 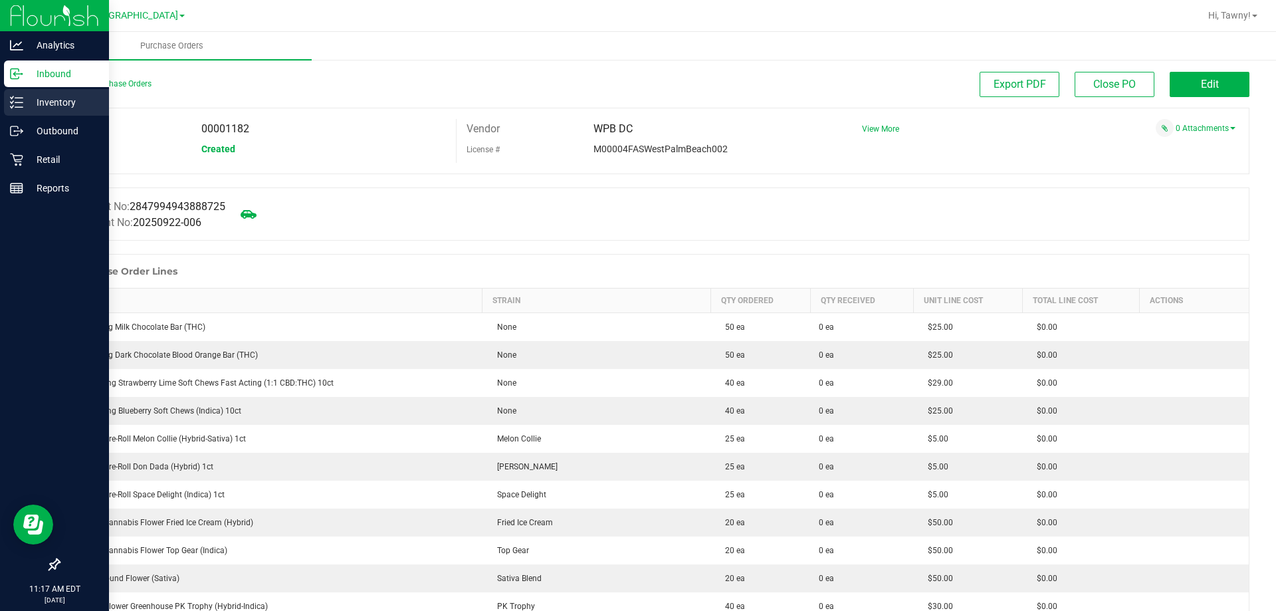 I want to click on span: Attach a document, so click(x=1164, y=128).